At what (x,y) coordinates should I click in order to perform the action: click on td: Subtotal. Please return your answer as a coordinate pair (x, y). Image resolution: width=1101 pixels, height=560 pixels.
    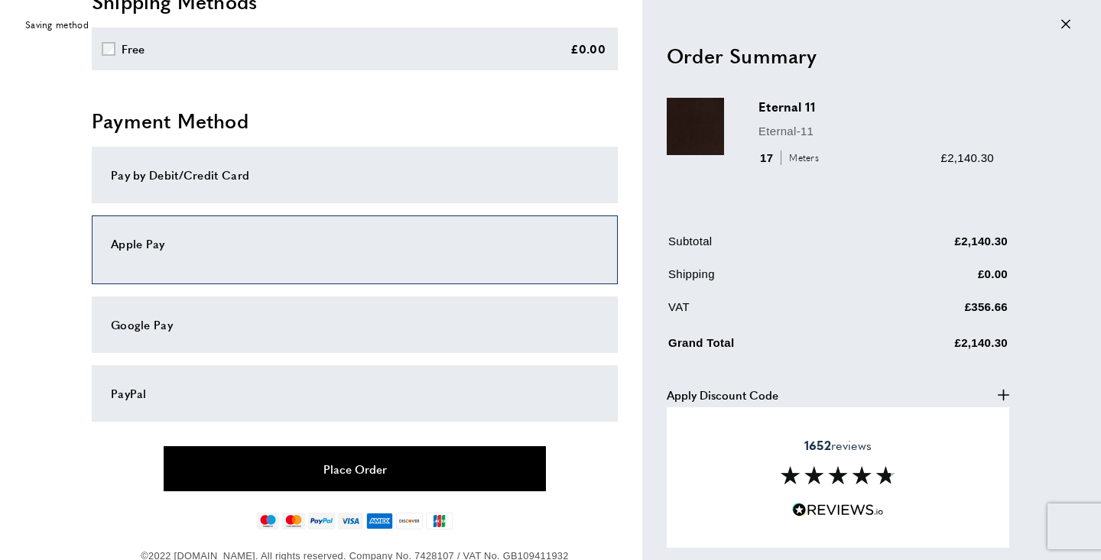
    Looking at the image, I should click on (762, 246).